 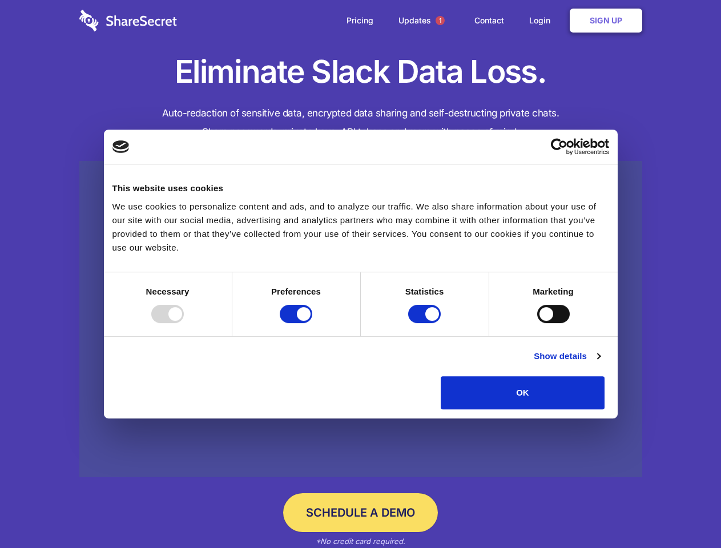 What do you see at coordinates (361, 188) in the screenshot?
I see `div: This website uses cookies` at bounding box center [361, 188].